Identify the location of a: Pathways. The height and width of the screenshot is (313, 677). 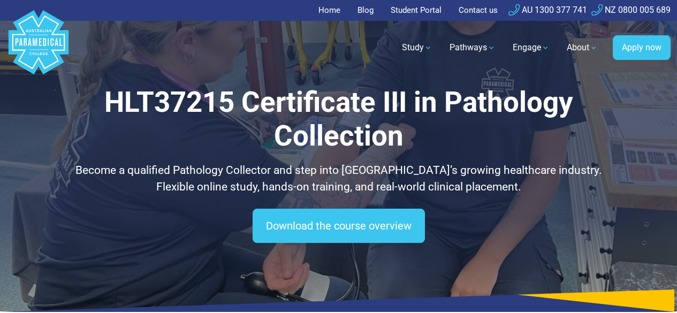
(473, 48).